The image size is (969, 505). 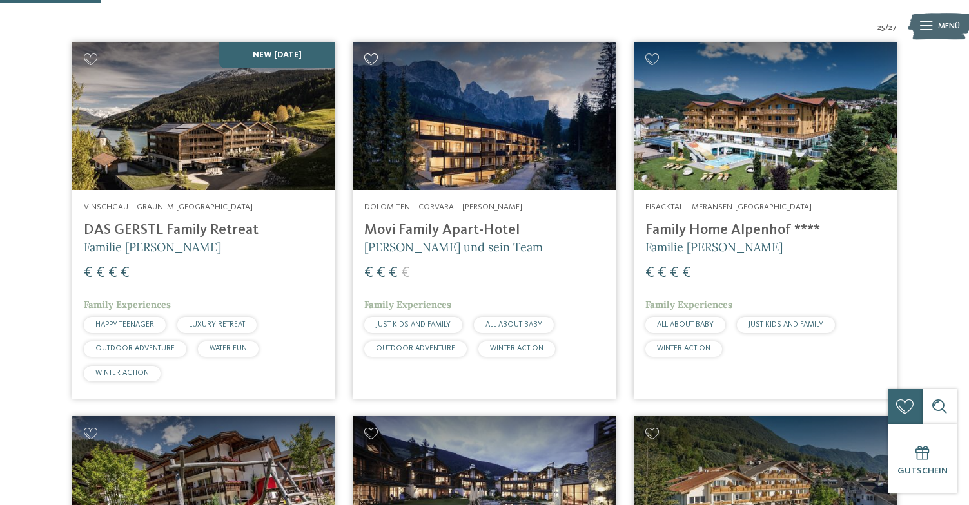 What do you see at coordinates (892, 28) in the screenshot?
I see `span: 27` at bounding box center [892, 28].